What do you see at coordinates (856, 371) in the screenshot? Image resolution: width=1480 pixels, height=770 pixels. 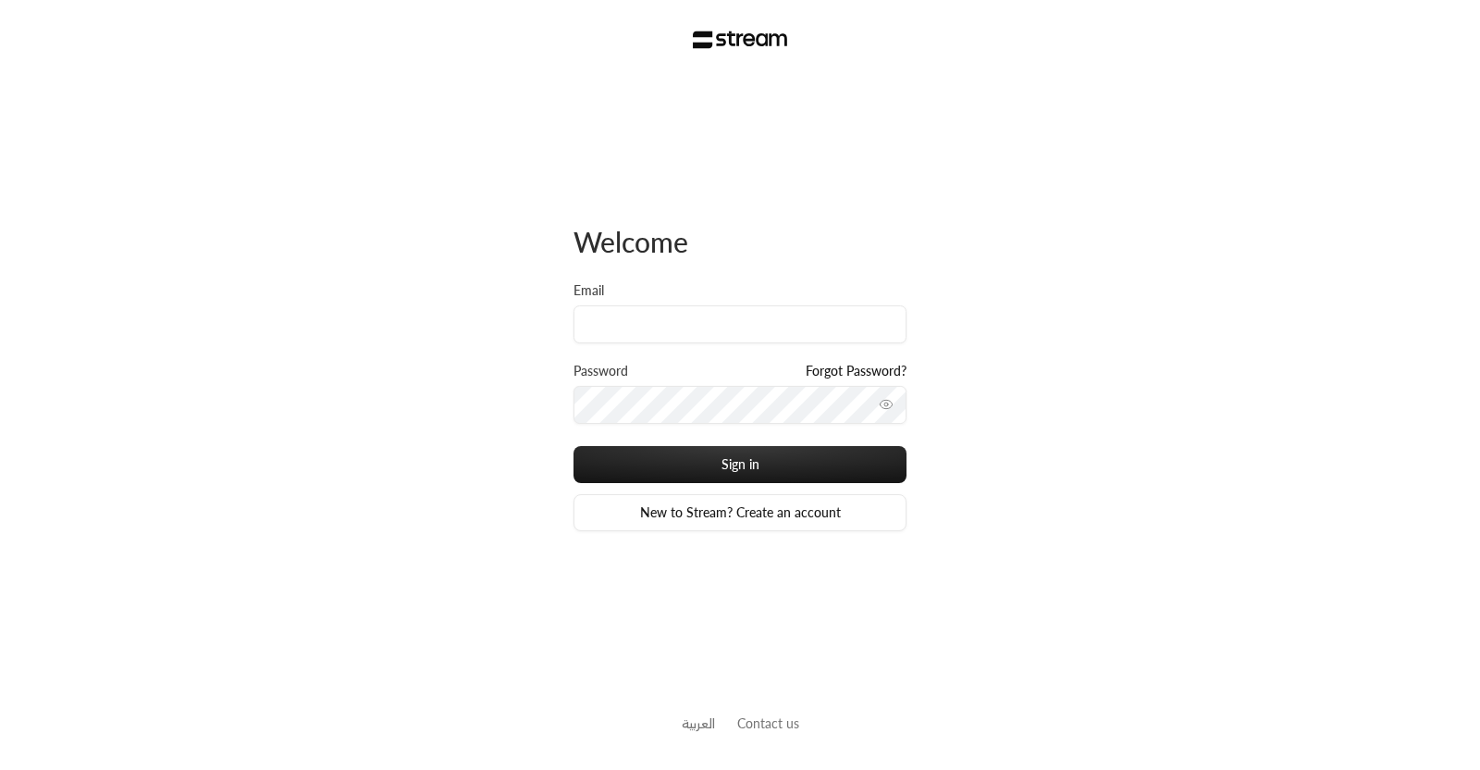 I see `a: Forgot Password?` at bounding box center [856, 371].